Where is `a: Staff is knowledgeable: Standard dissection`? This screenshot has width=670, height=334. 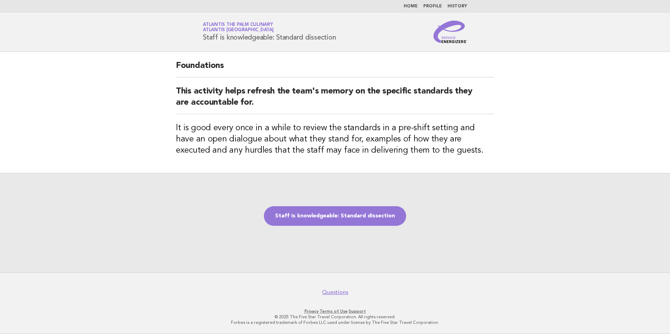 a: Staff is knowledgeable: Standard dissection is located at coordinates (335, 216).